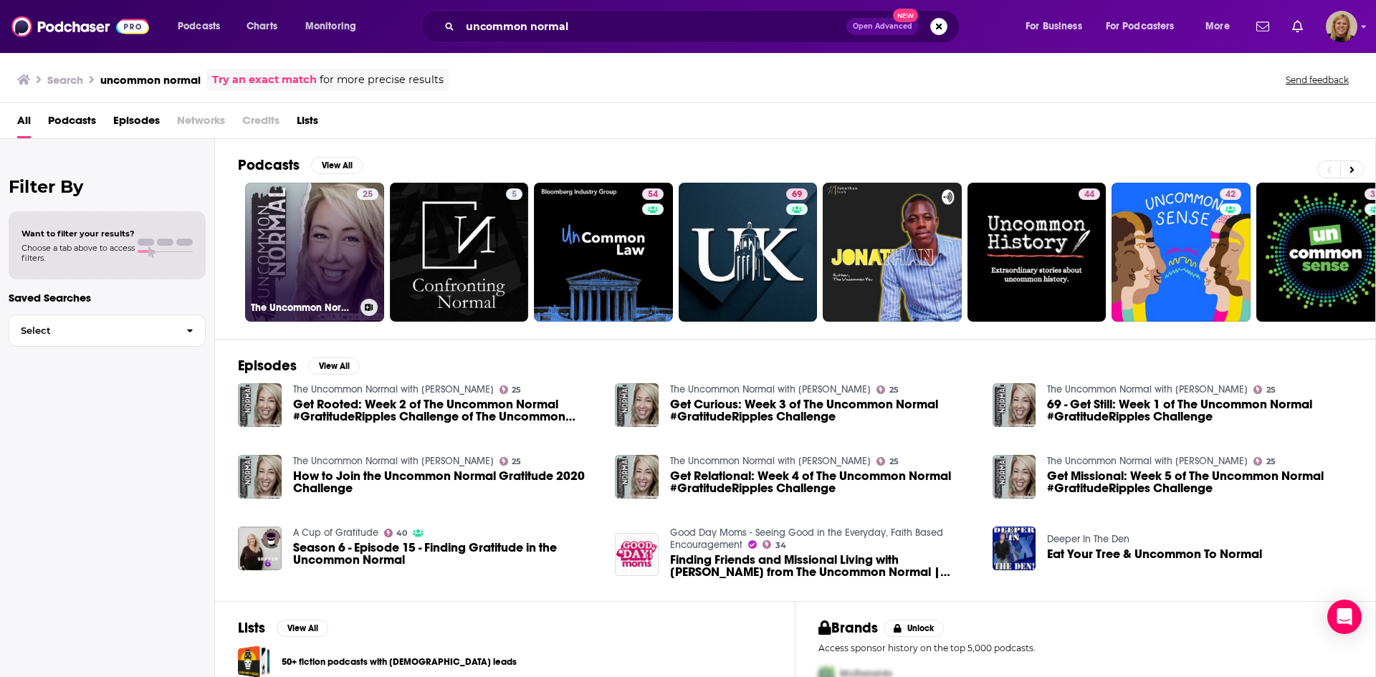 This screenshot has height=677, width=1376. I want to click on span: More, so click(1217, 27).